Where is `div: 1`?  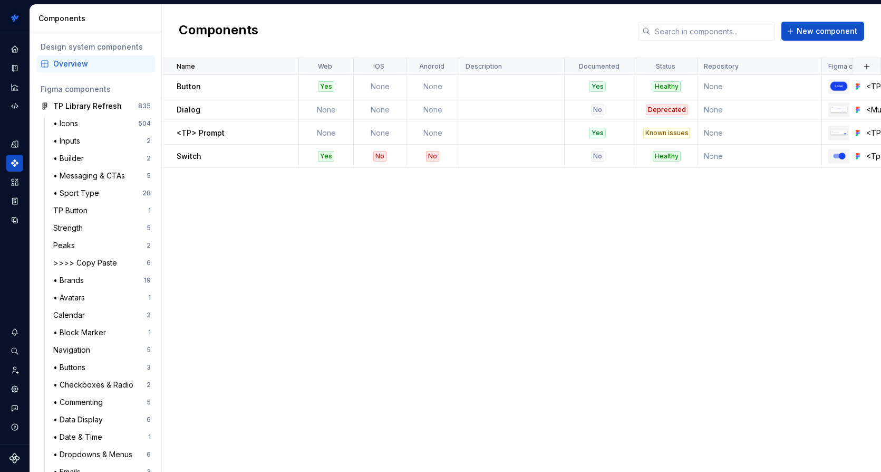 div: 1 is located at coordinates (149, 297).